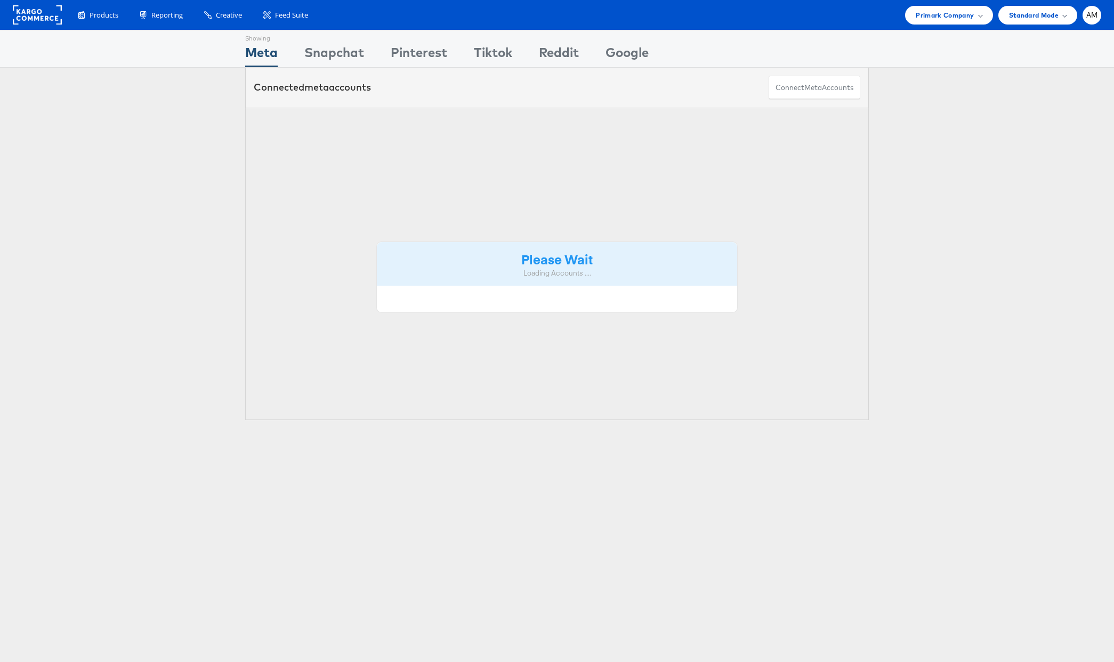 This screenshot has height=662, width=1114. I want to click on span: Primark Company, so click(944, 15).